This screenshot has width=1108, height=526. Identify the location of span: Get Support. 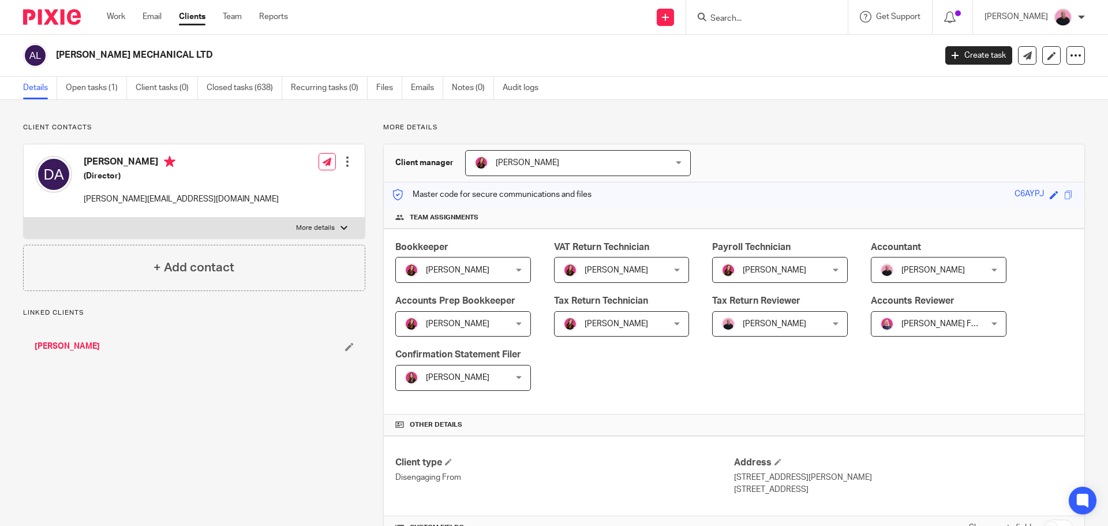
(898, 17).